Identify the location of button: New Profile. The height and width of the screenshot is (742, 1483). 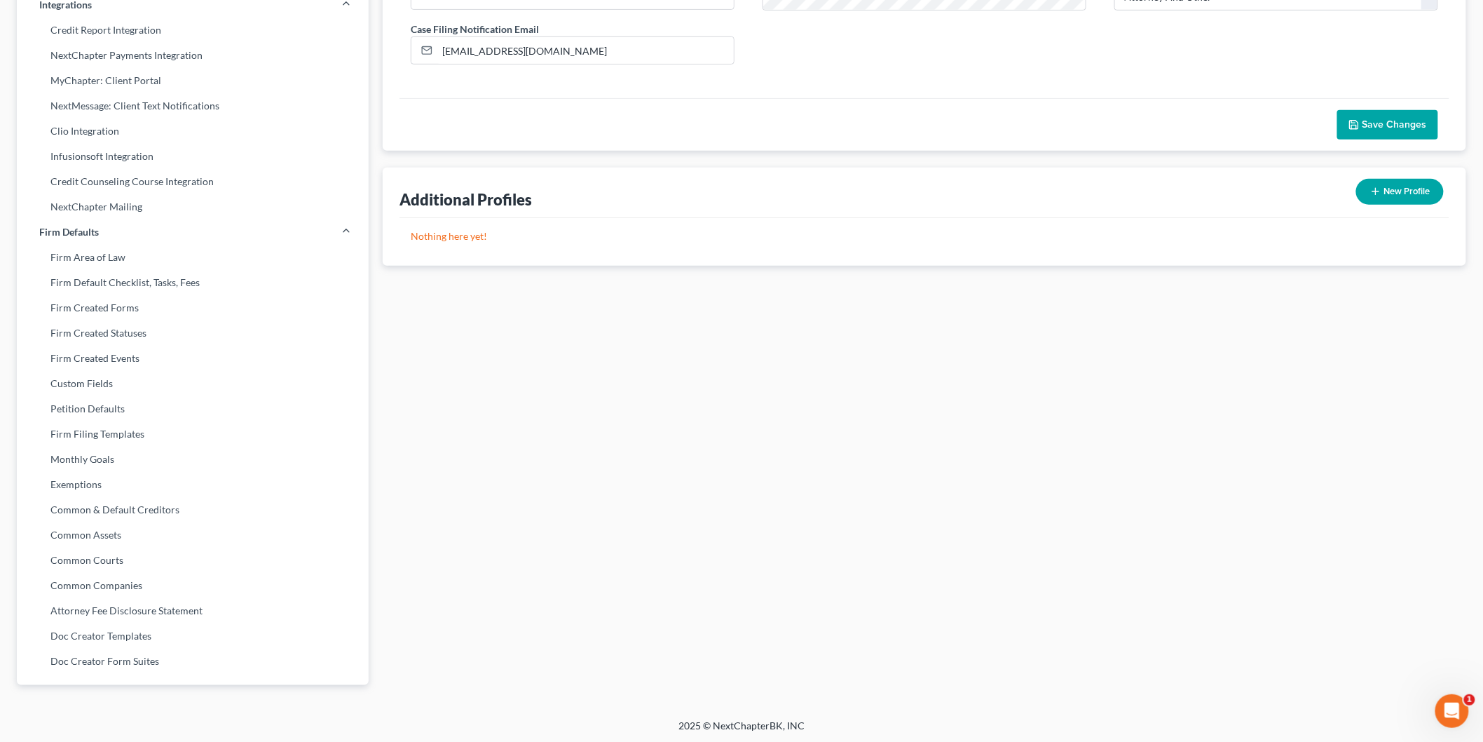
(1400, 191).